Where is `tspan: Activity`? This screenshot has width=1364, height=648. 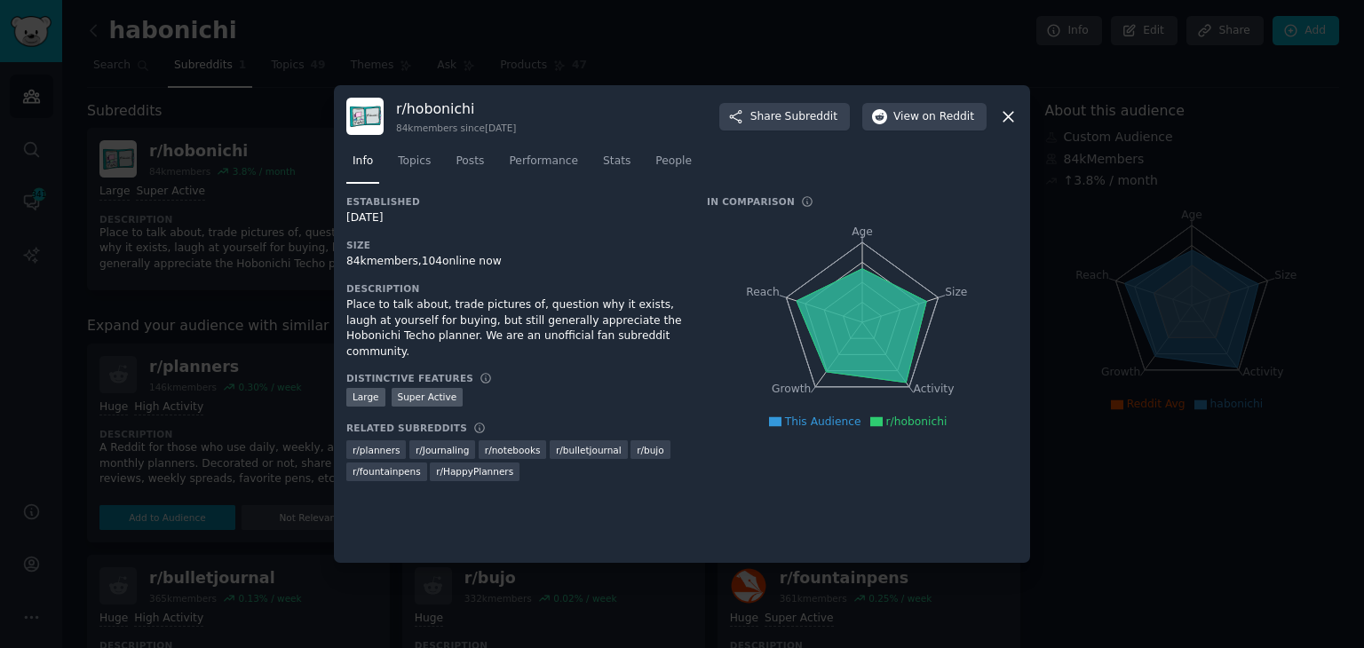 tspan: Activity is located at coordinates (934, 390).